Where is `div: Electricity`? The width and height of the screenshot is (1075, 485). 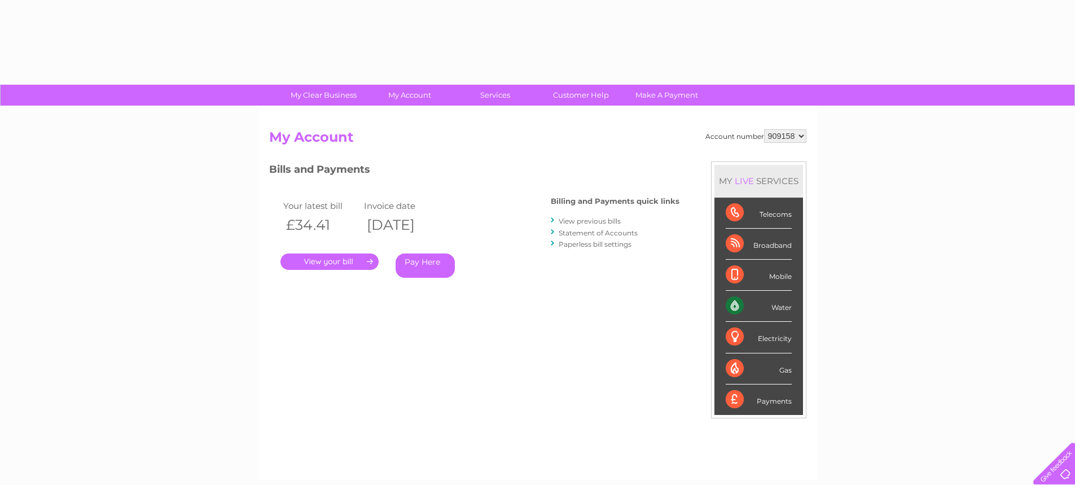
div: Electricity is located at coordinates (758, 337).